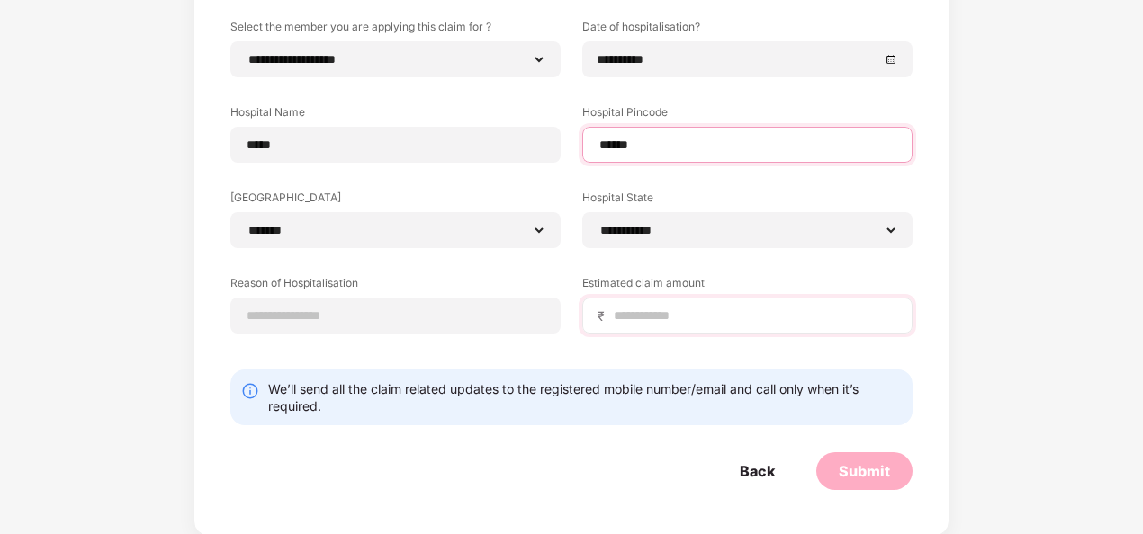  What do you see at coordinates (395, 30) in the screenshot?
I see `label: Select the member you are applying this claim for ?` at bounding box center [395, 30].